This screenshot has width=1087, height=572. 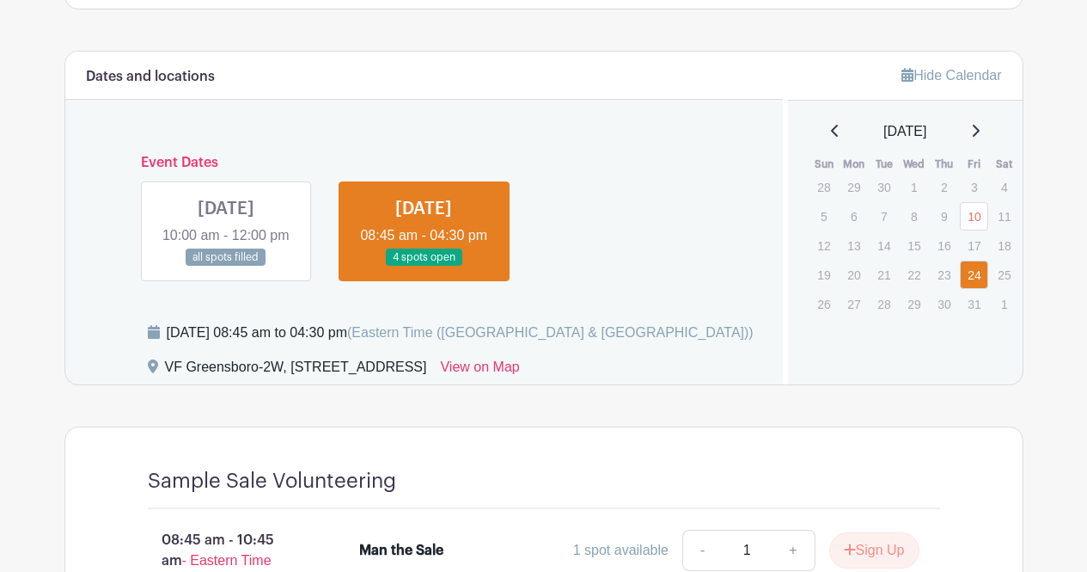 What do you see at coordinates (150, 76) in the screenshot?
I see `h6: Dates and locations` at bounding box center [150, 76].